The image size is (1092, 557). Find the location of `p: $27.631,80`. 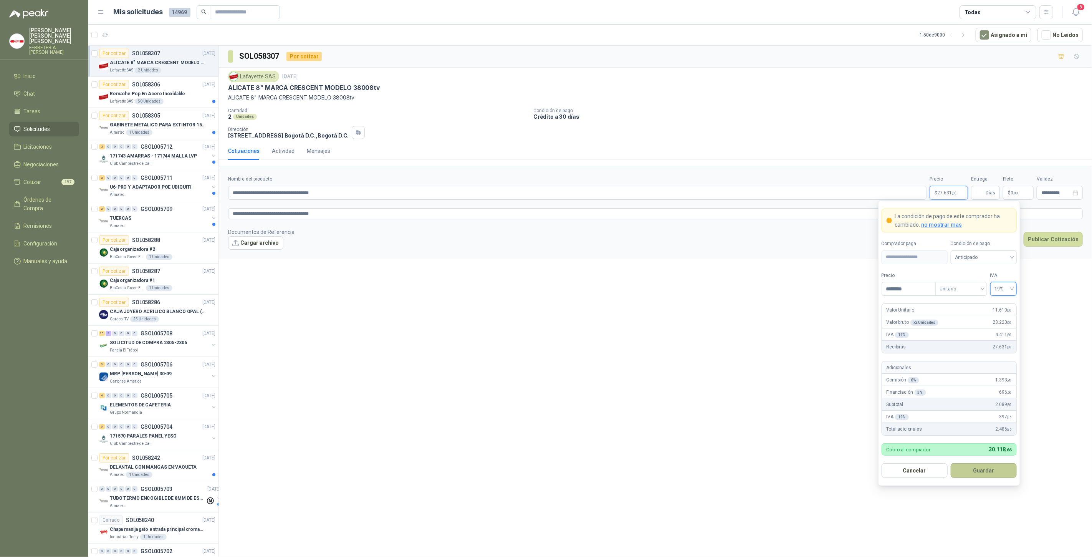

p: $27.631,80 is located at coordinates (949, 193).